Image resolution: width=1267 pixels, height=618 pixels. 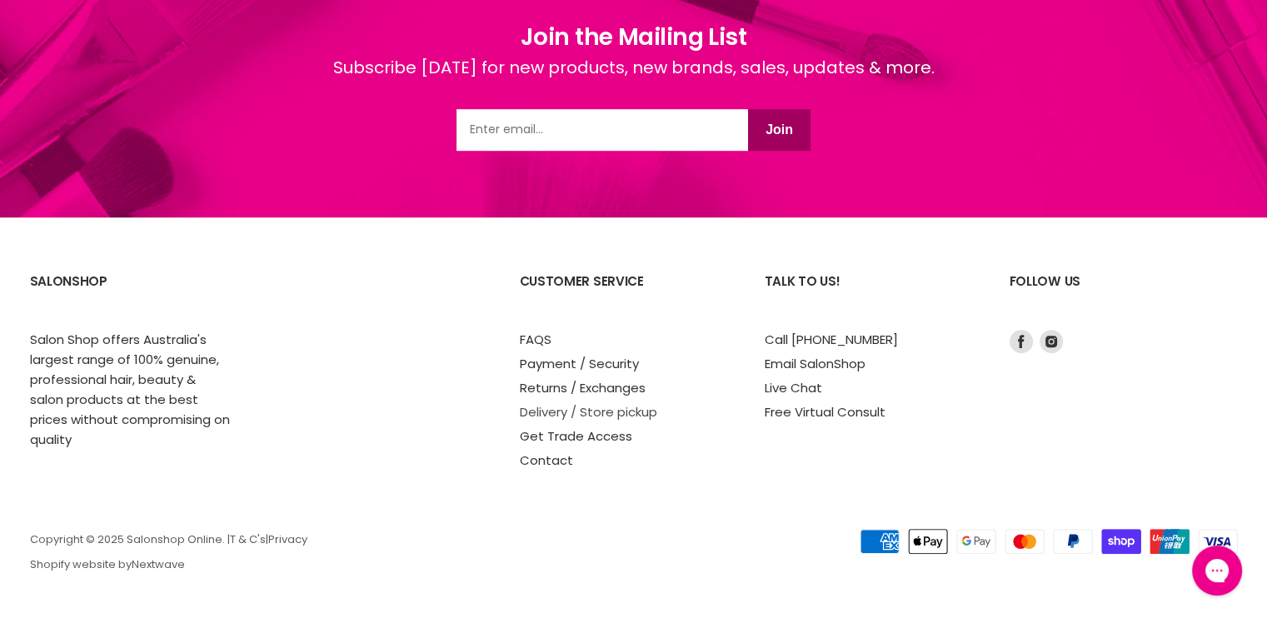 What do you see at coordinates (579, 363) in the screenshot?
I see `a: Payment / Security` at bounding box center [579, 363].